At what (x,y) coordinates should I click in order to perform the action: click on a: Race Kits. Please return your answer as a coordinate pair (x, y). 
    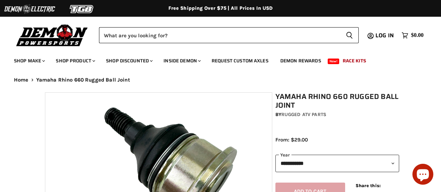
    Looking at the image, I should click on (354, 61).